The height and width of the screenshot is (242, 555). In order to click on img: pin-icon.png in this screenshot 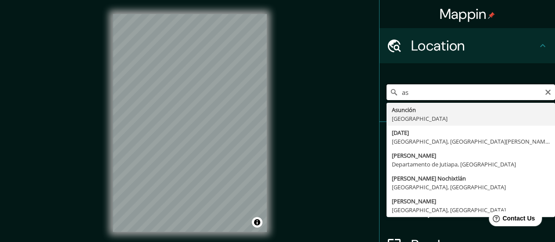, I will do `click(491, 15)`.